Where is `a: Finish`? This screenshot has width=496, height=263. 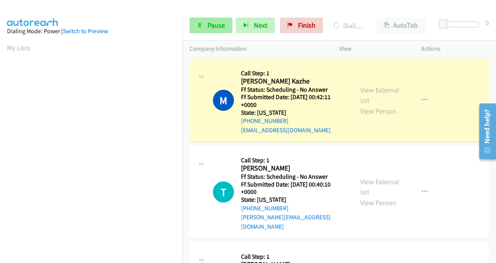 a: Finish is located at coordinates (301, 25).